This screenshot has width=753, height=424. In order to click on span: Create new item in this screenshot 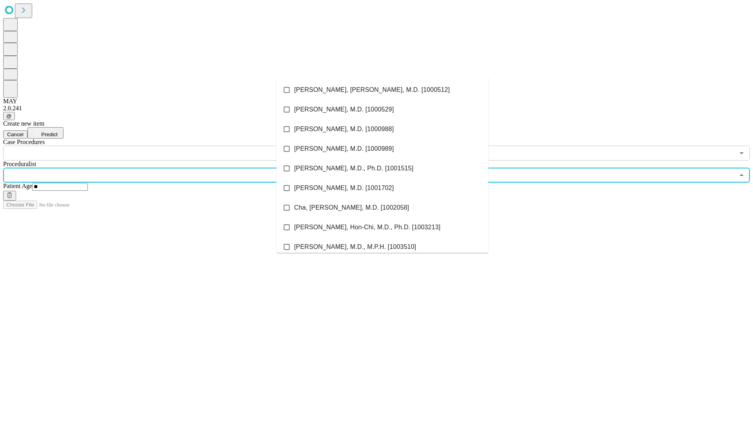, I will do `click(24, 123)`.